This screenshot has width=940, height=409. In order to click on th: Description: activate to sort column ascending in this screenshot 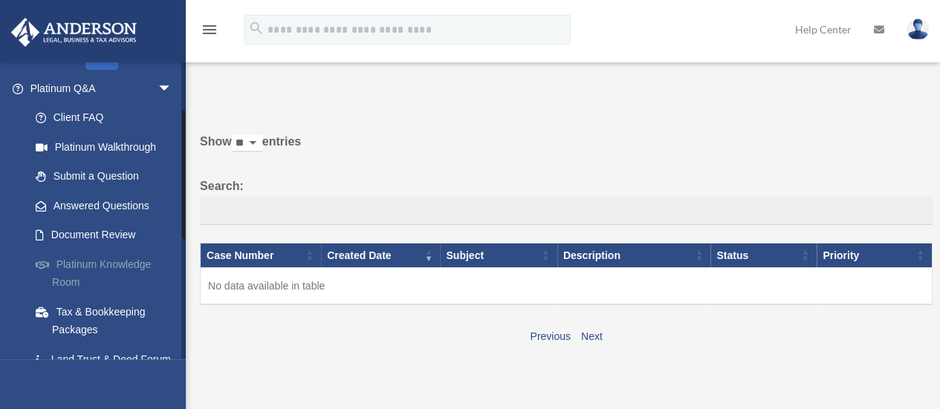, I will do `click(634, 256)`.